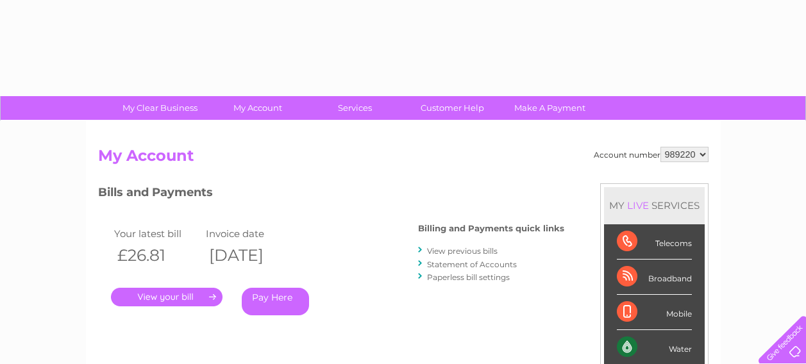 The height and width of the screenshot is (364, 806). I want to click on a: My Clear Business, so click(160, 108).